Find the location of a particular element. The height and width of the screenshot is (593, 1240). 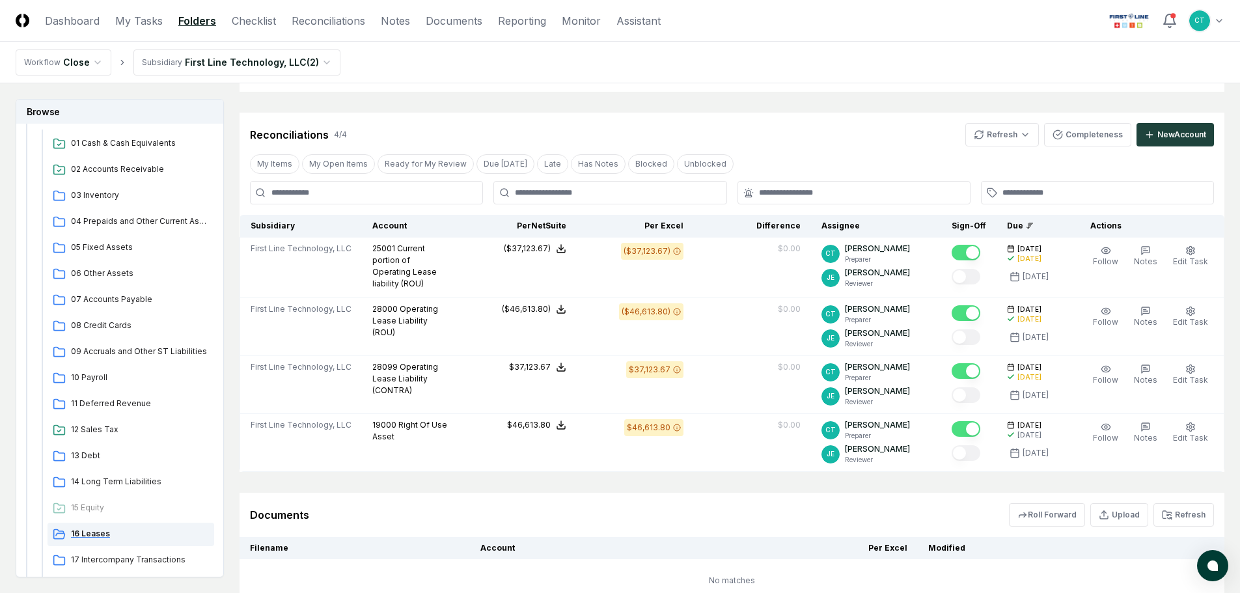

a: 04 Prepaids and Other Current Assets is located at coordinates (131, 222).